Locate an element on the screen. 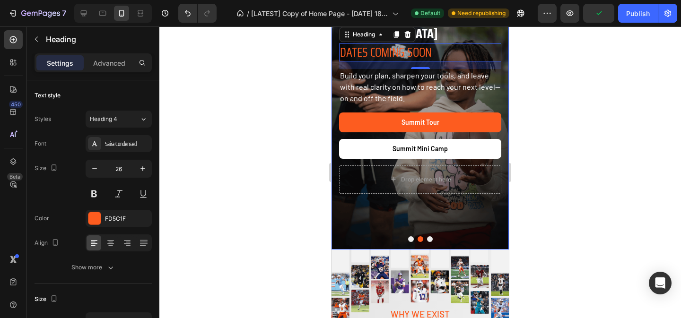 The width and height of the screenshot is (681, 318). h2: Rich Text Editor. Editing area: main is located at coordinates (88, 26).